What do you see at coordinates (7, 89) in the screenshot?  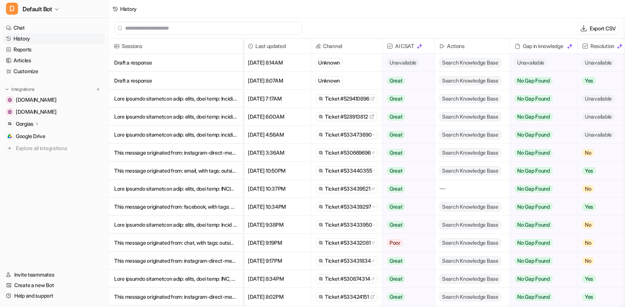 I see `img: expand menu` at bounding box center [7, 89].